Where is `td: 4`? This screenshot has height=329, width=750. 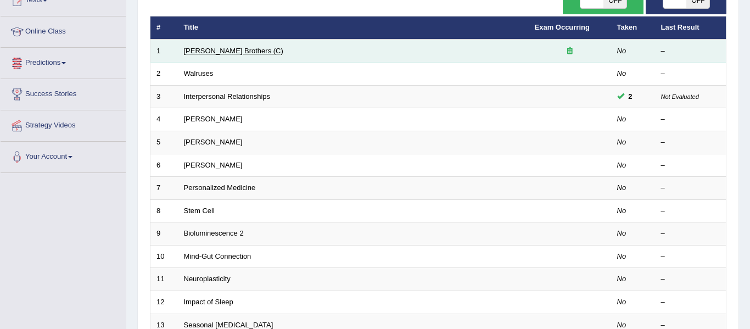 td: 4 is located at coordinates (164, 120).